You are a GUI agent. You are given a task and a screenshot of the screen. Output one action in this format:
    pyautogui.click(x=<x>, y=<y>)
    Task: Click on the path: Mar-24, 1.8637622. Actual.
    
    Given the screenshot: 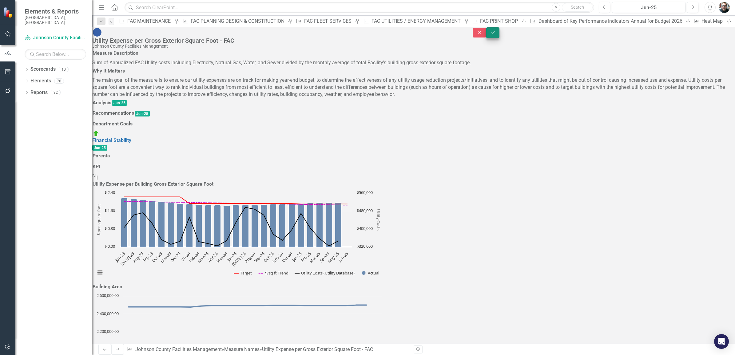 What is the action you would take?
    pyautogui.click(x=208, y=226)
    